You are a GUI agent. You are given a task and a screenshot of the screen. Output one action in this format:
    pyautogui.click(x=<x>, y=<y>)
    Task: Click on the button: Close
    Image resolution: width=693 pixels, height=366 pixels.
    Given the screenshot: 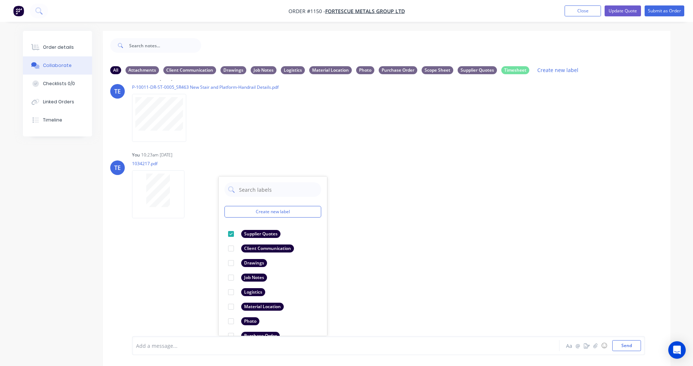 What is the action you would take?
    pyautogui.click(x=582, y=11)
    